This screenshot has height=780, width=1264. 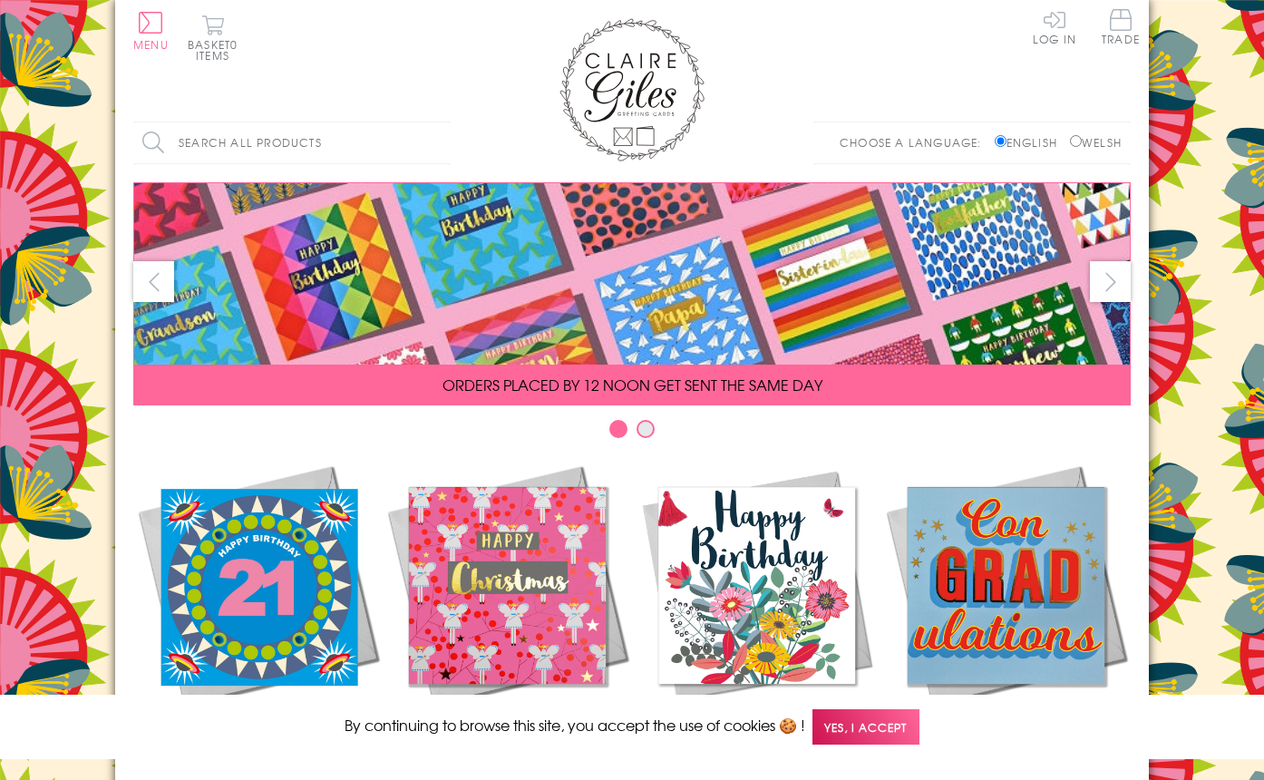 What do you see at coordinates (151, 31) in the screenshot?
I see `button: Menu` at bounding box center [151, 31].